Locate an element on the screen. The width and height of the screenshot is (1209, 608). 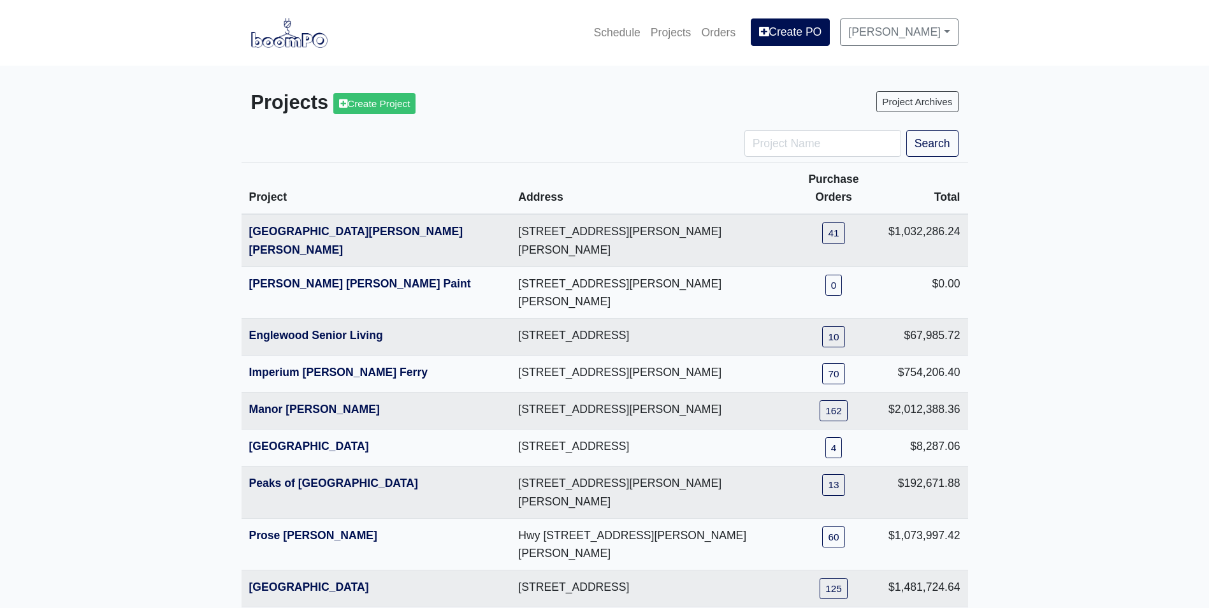
a: Project Archives is located at coordinates (917, 101).